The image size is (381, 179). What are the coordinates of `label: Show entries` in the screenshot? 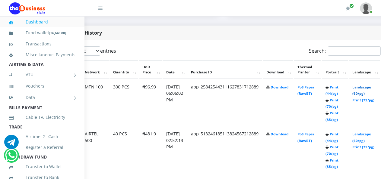 It's located at (90, 51).